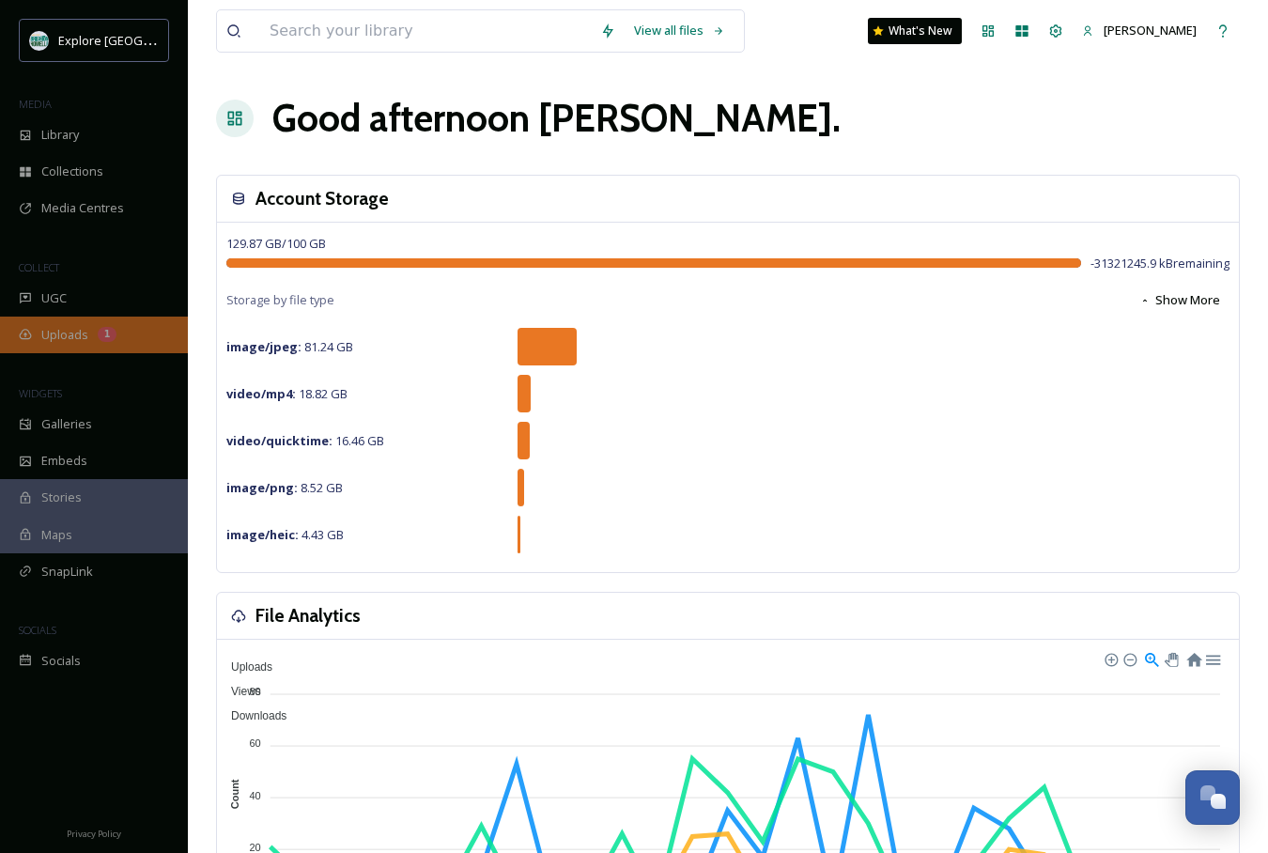 The width and height of the screenshot is (1268, 853). I want to click on span: UGC, so click(54, 298).